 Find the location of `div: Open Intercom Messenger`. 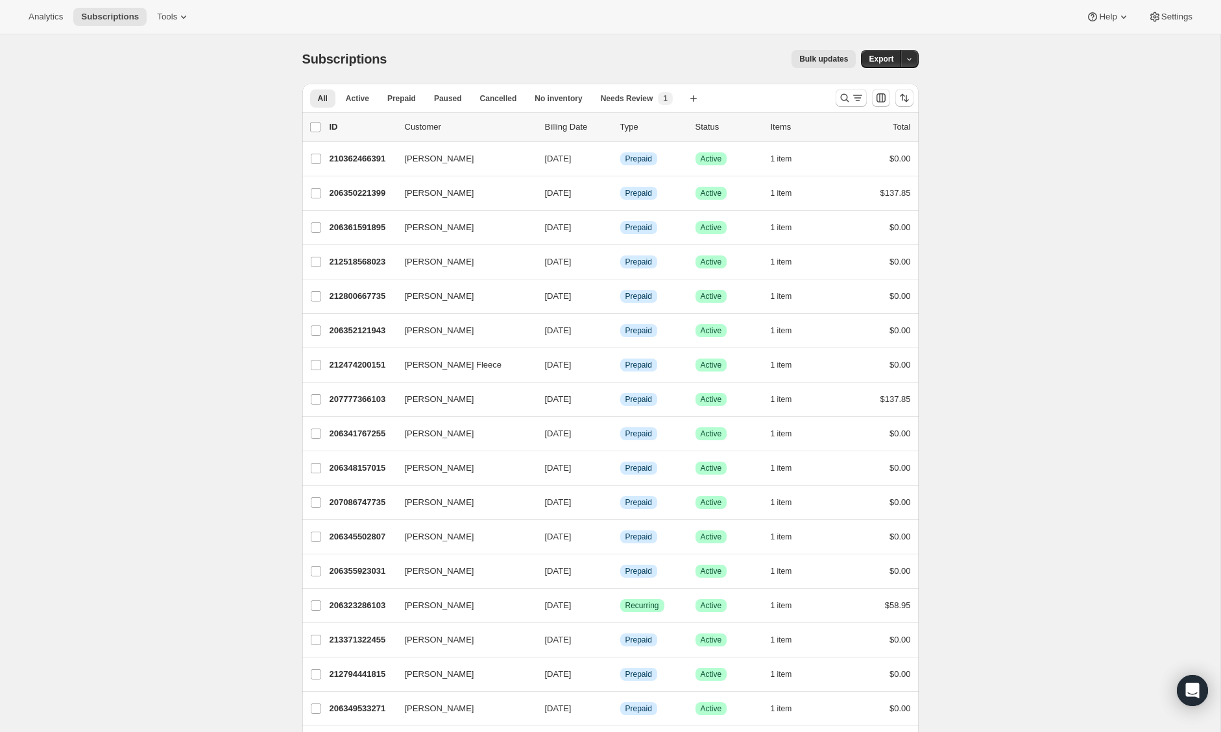

div: Open Intercom Messenger is located at coordinates (1192, 691).